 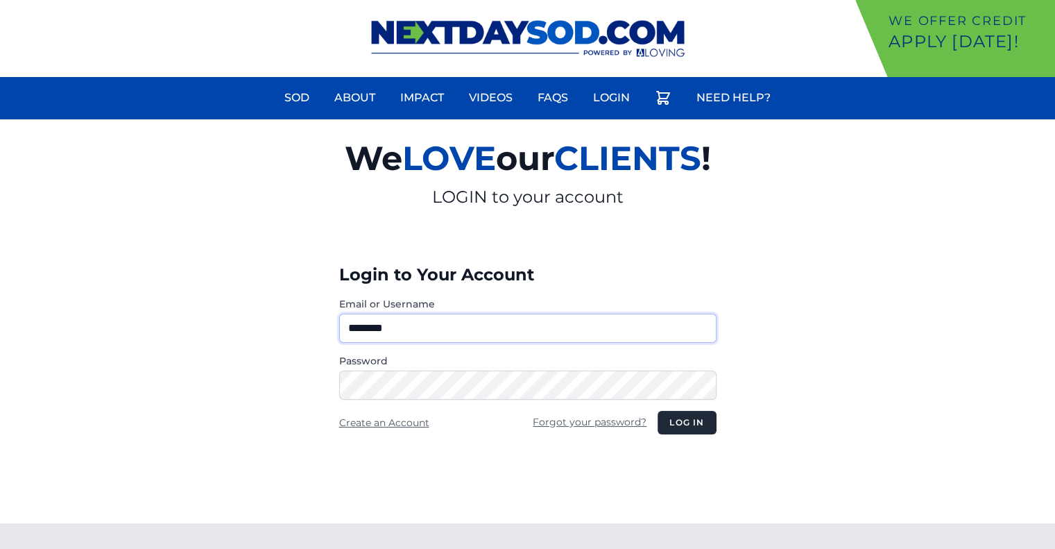 I want to click on label: Password, so click(x=528, y=361).